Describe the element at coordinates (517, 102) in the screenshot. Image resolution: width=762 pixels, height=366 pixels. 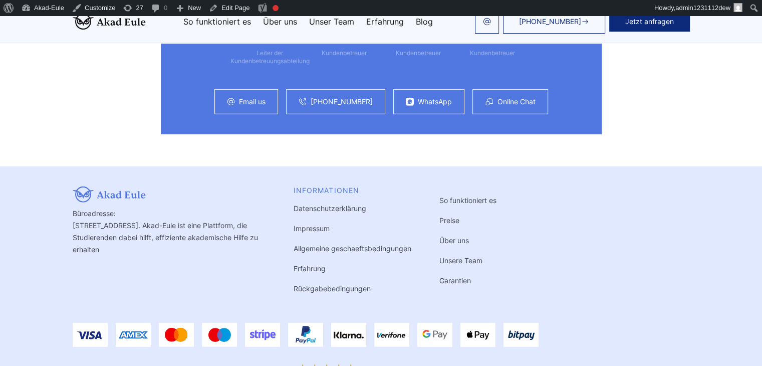
I see `a: Online Chat` at that location.